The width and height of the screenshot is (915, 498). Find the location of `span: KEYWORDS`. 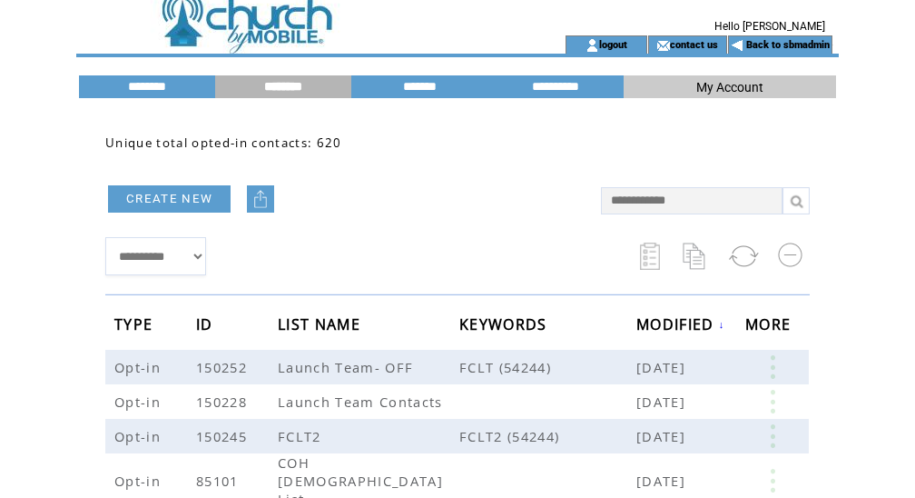

span: KEYWORDS is located at coordinates (506, 326).